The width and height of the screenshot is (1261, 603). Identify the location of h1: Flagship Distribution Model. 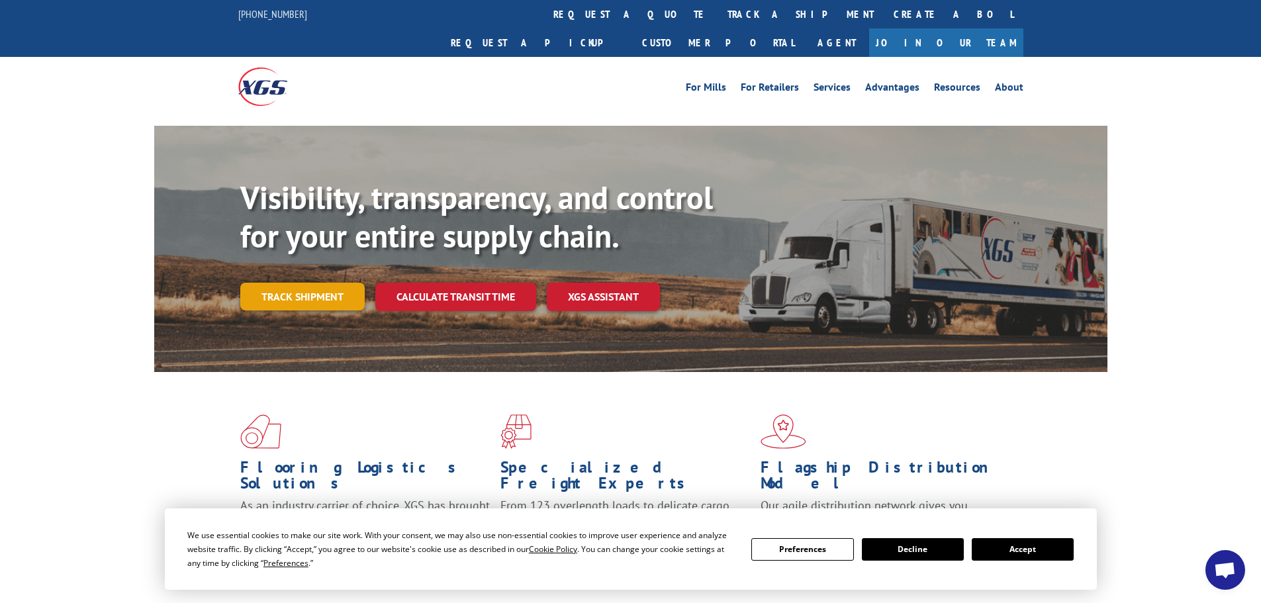
(885, 478).